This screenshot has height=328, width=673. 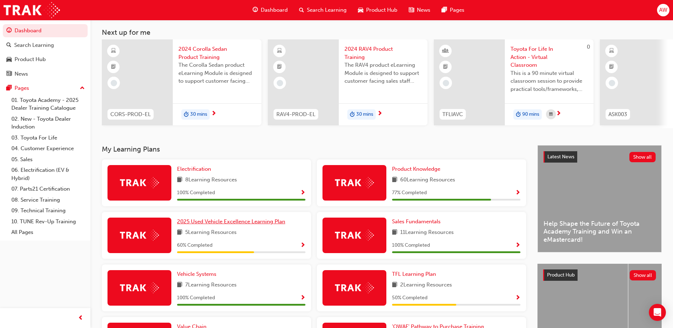 I want to click on a: 04. Customer Experience, so click(x=48, y=148).